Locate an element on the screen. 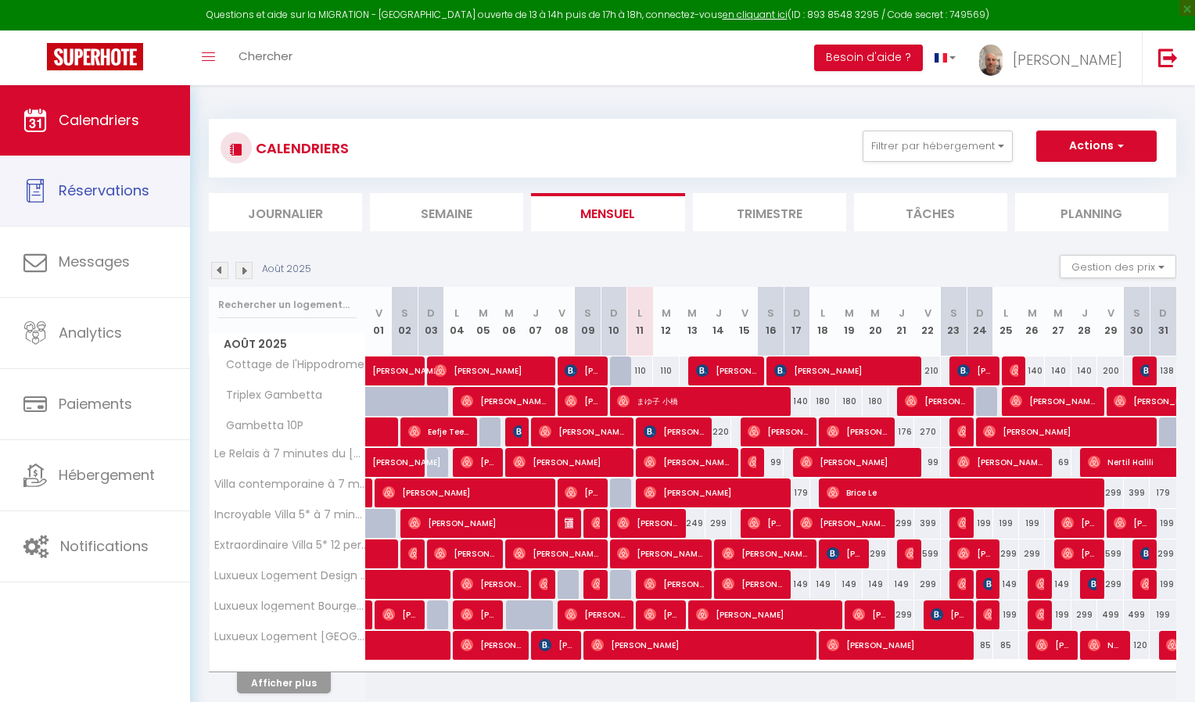 Image resolution: width=1195 pixels, height=702 pixels. span: Triplex Gambetta is located at coordinates (269, 396).